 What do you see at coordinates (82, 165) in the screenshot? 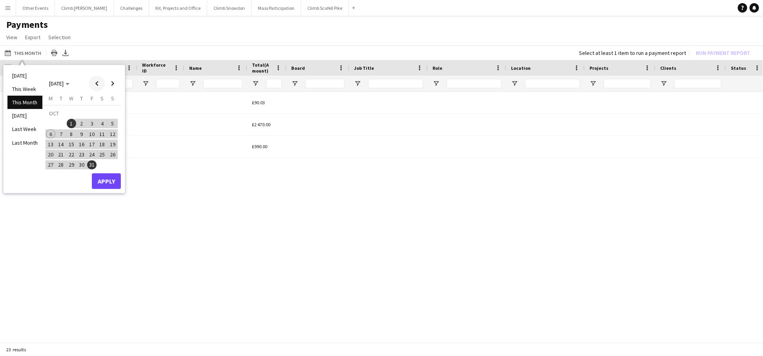
I see `button: 30-10-2025` at bounding box center [82, 165].